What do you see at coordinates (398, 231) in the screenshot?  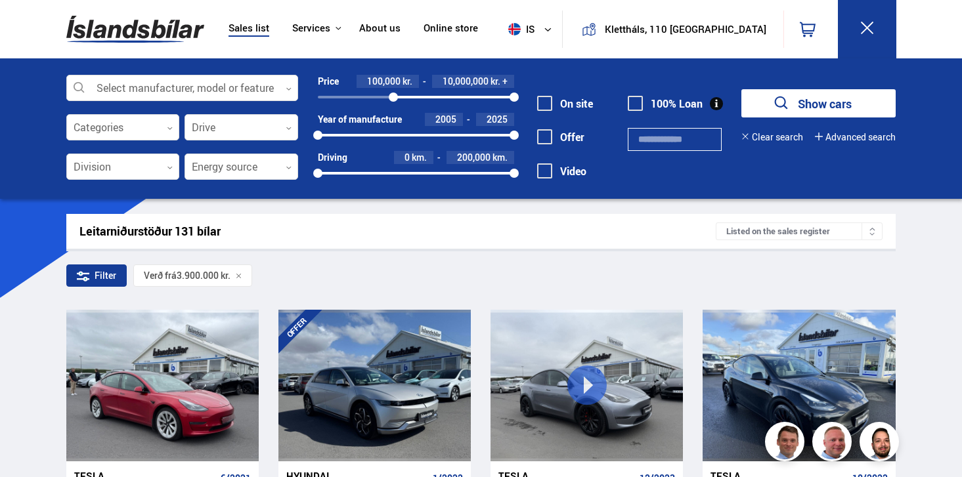 I see `div: Leitarniðurstöður 131 bílar` at bounding box center [398, 231].